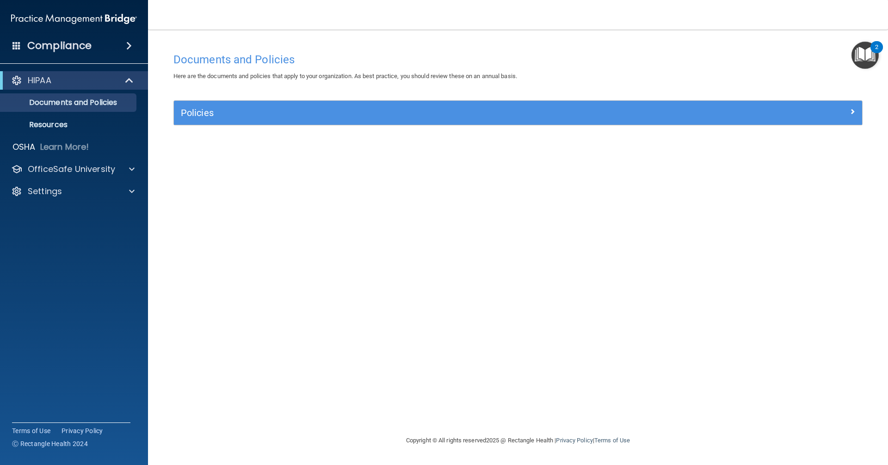 This screenshot has width=888, height=465. What do you see at coordinates (73, 169) in the screenshot?
I see `a: OfficeSafe University` at bounding box center [73, 169].